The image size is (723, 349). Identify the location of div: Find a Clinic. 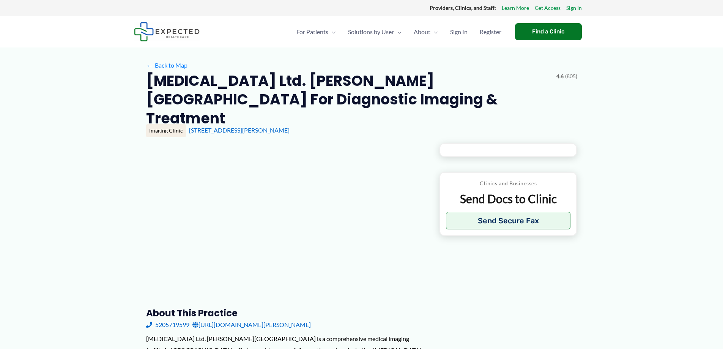
(548, 32).